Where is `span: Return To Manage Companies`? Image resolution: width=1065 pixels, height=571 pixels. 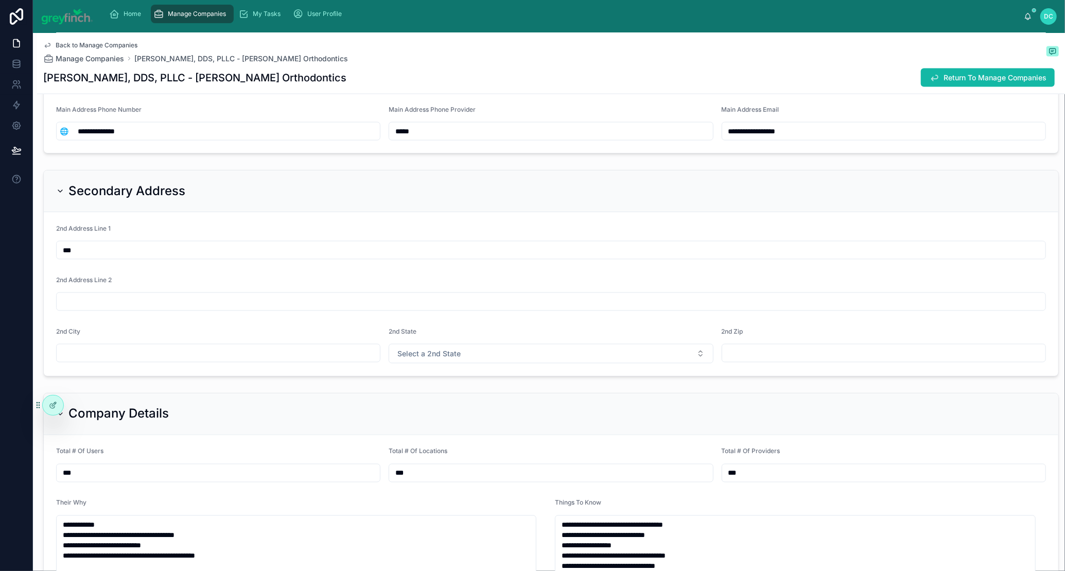
span: Return To Manage Companies is located at coordinates (995, 78).